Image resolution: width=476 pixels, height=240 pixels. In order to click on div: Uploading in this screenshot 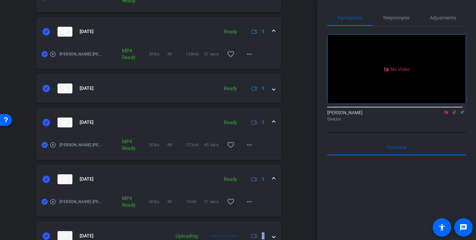, I will do `click(186, 236)`.